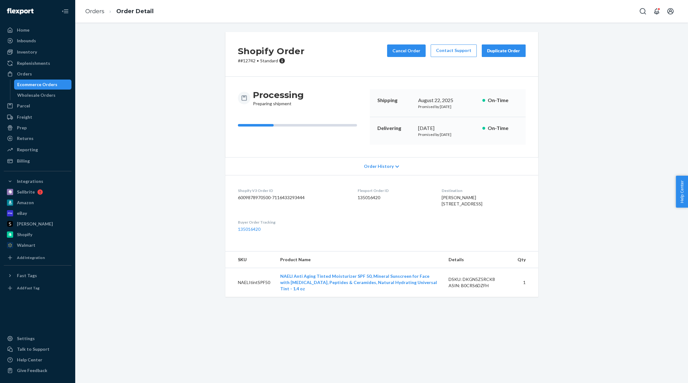 The width and height of the screenshot is (688, 383). What do you see at coordinates (24, 74) in the screenshot?
I see `div: Orders` at bounding box center [24, 74].